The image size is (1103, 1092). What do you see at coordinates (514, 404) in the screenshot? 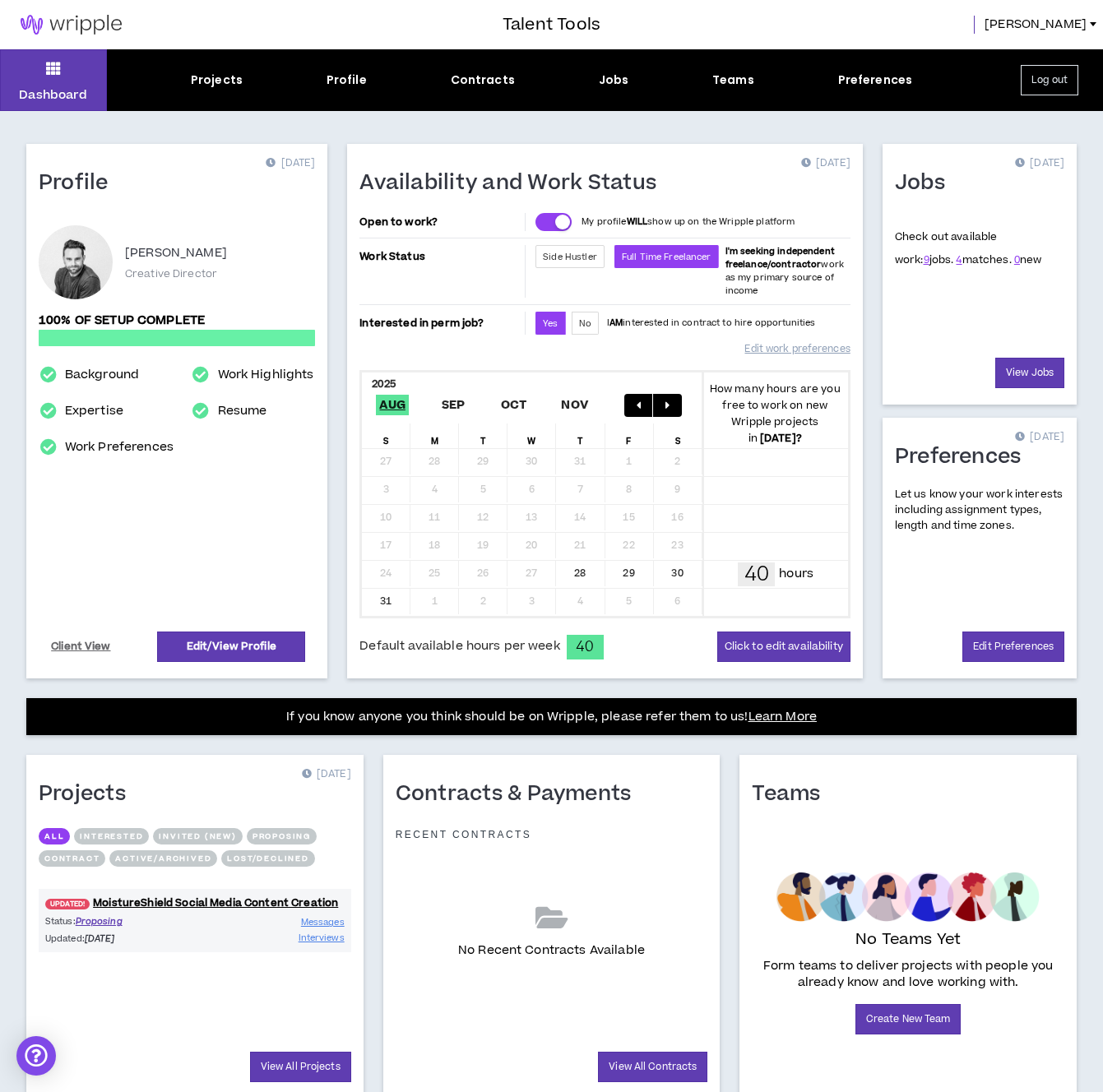
I see `span: Oct` at bounding box center [514, 404].